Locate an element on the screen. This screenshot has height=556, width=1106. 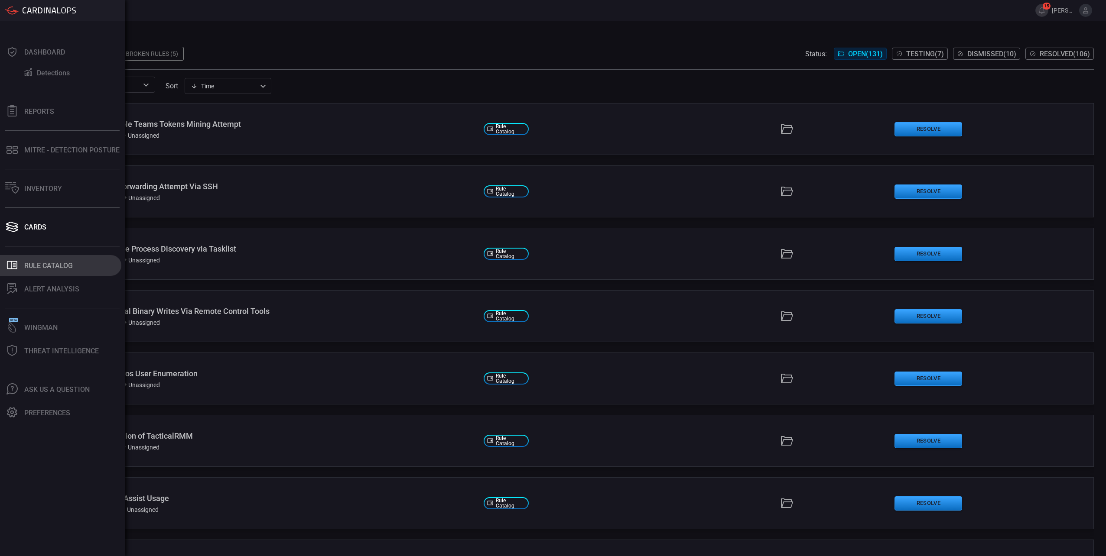
div: Windows - Quick Assist Usage is located at coordinates (270, 498).